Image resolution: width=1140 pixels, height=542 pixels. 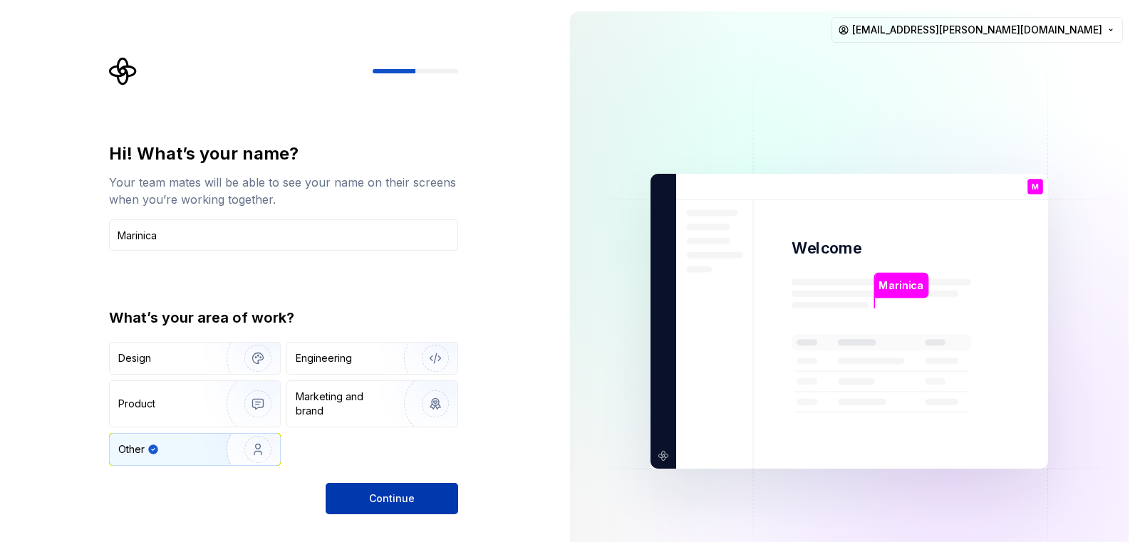 I want to click on svg: Supernova Logo, so click(x=123, y=71).